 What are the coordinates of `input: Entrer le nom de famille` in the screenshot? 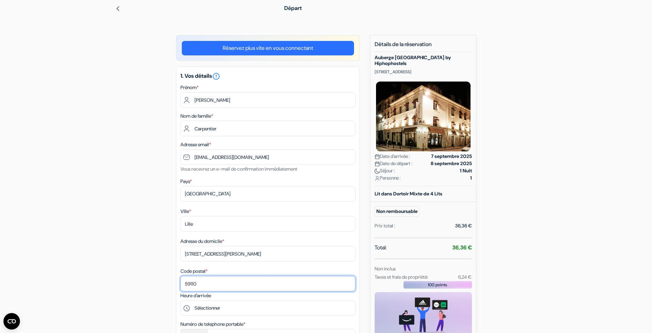 It's located at (268, 128).